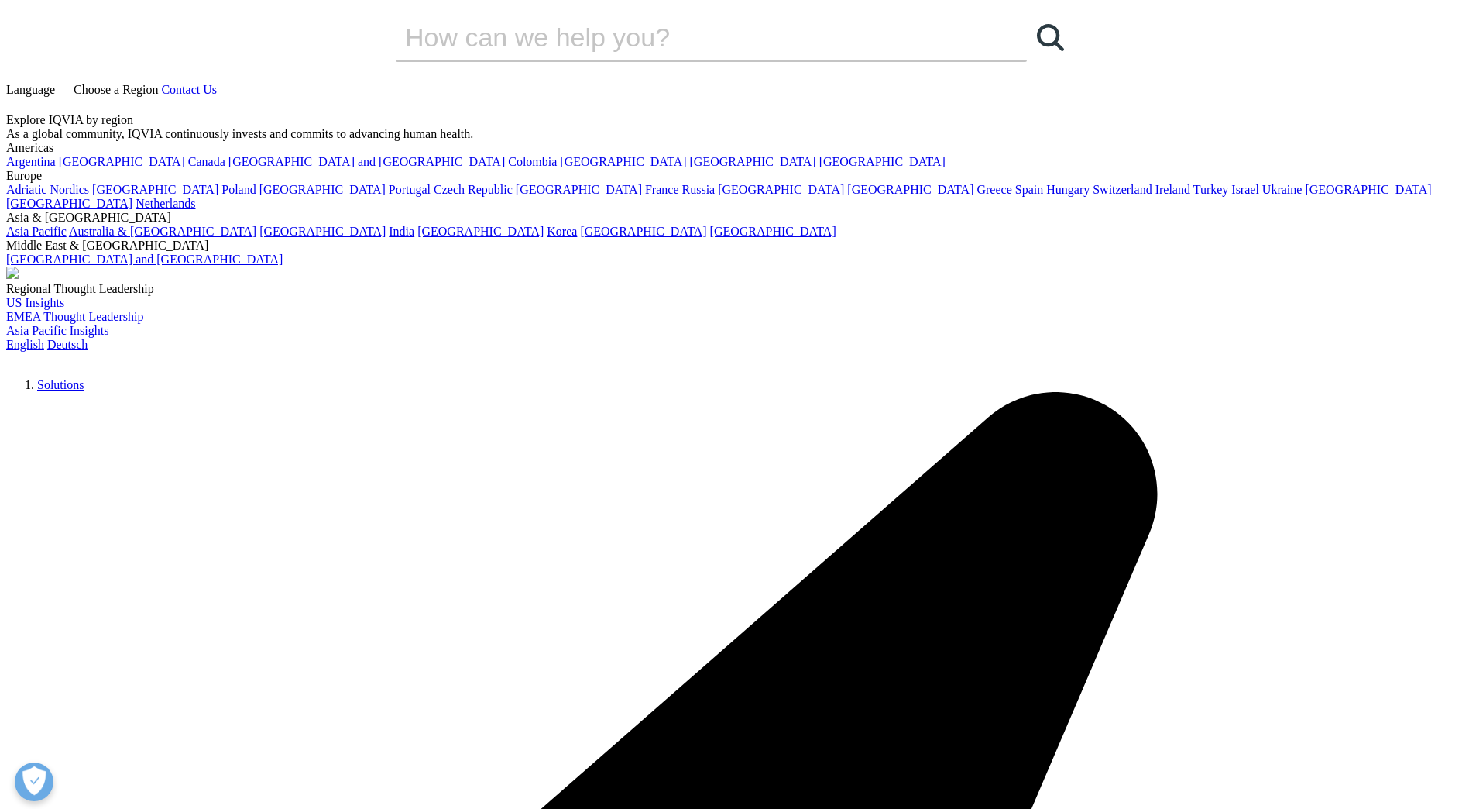 The height and width of the screenshot is (809, 1469). I want to click on span: Choose a Region, so click(115, 89).